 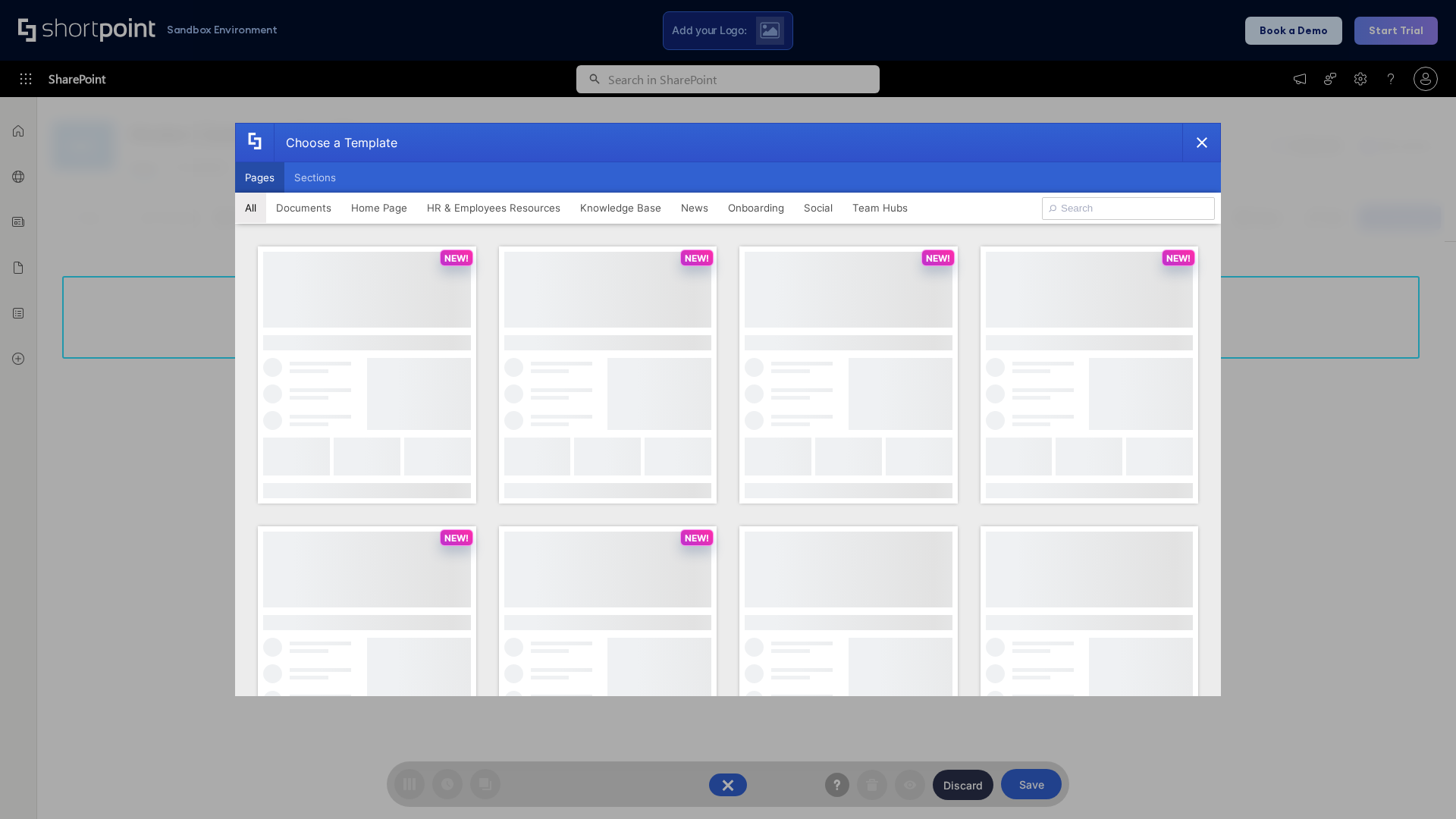 I want to click on div: Choose a Template, so click(x=336, y=142).